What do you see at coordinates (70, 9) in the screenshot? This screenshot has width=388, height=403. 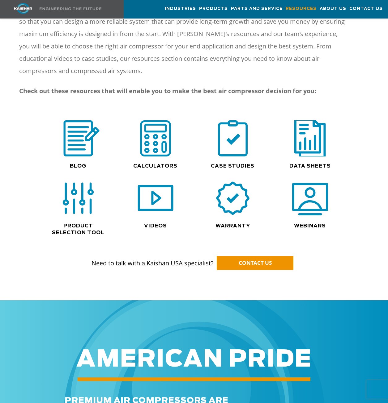 I see `img: Engineering the future` at bounding box center [70, 9].